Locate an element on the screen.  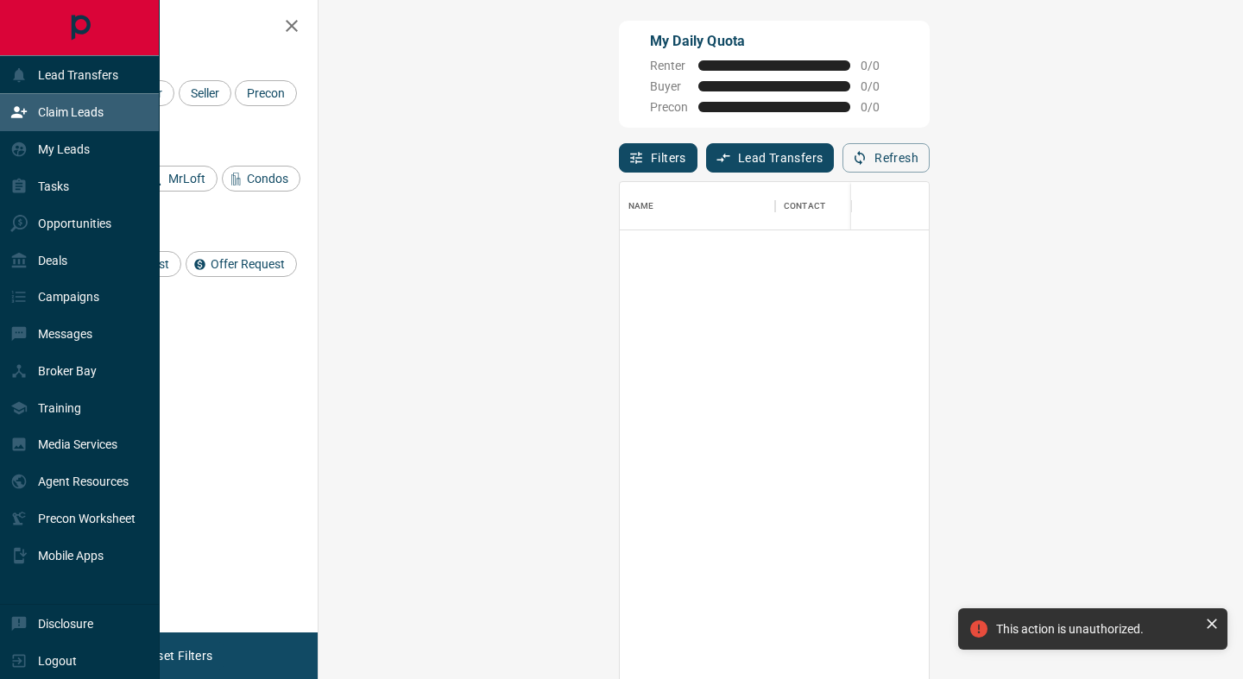
button: Reset Filters is located at coordinates (177, 656).